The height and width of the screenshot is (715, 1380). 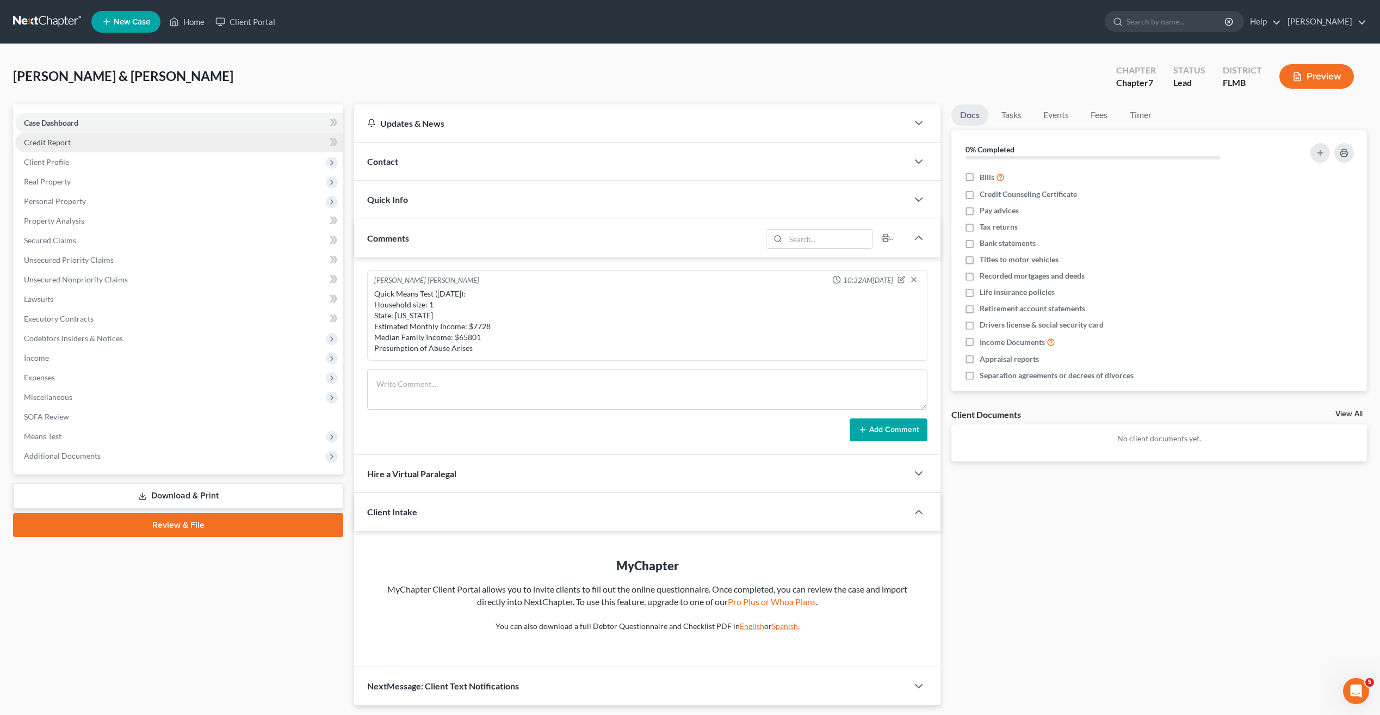 I want to click on span: Retirement account statements, so click(x=1032, y=308).